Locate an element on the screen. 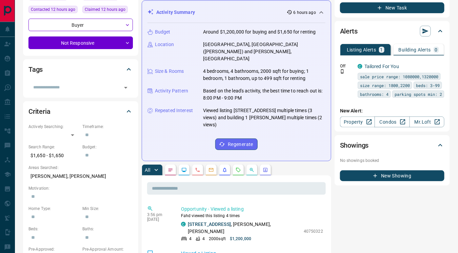 The image size is (458, 253). p: Location is located at coordinates (164, 44).